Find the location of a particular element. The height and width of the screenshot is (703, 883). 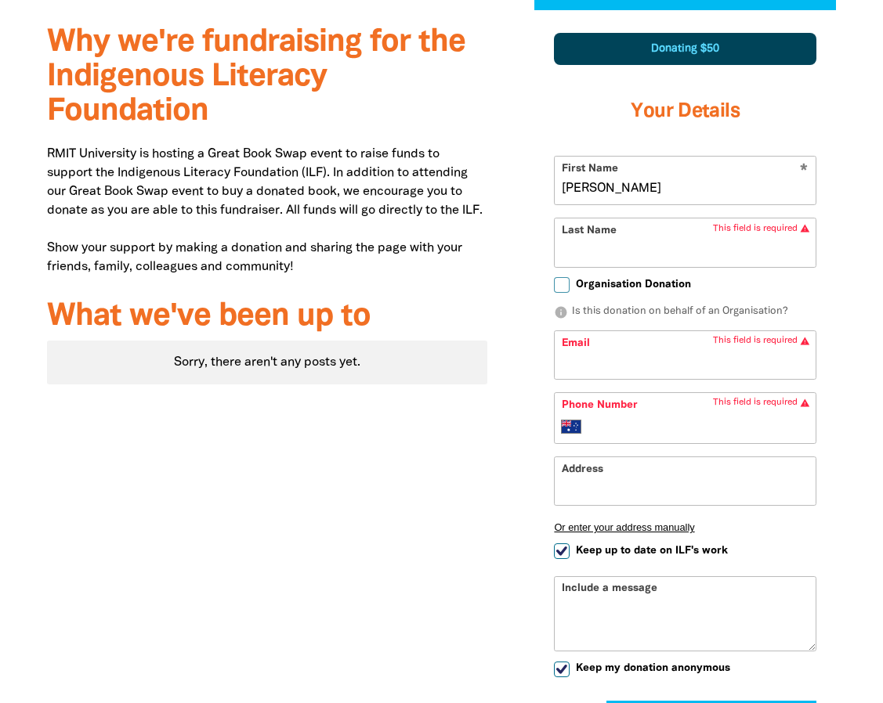

p: RMIT University is hosting a Great Book Swap event to raise funds to support the Indigenous Liter... is located at coordinates (267, 211).